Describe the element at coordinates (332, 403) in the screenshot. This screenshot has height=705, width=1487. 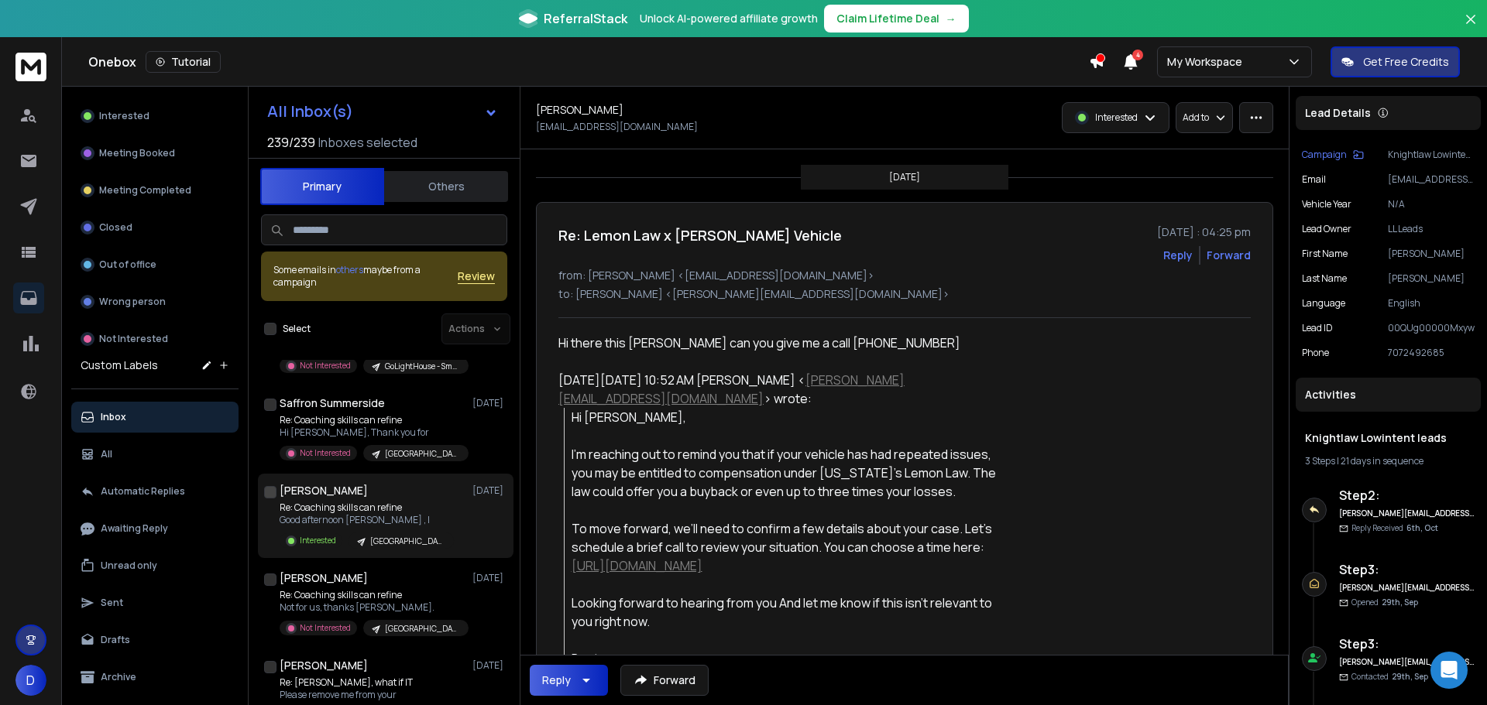
I see `h1: Saffron Summerside` at that location.